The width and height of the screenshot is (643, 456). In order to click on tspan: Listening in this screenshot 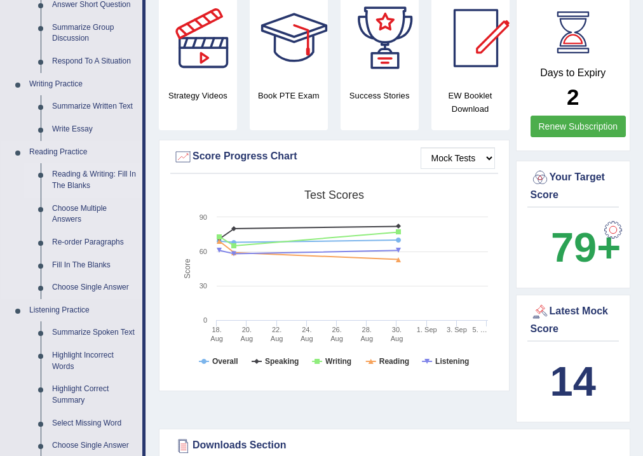, I will do `click(451, 361)`.